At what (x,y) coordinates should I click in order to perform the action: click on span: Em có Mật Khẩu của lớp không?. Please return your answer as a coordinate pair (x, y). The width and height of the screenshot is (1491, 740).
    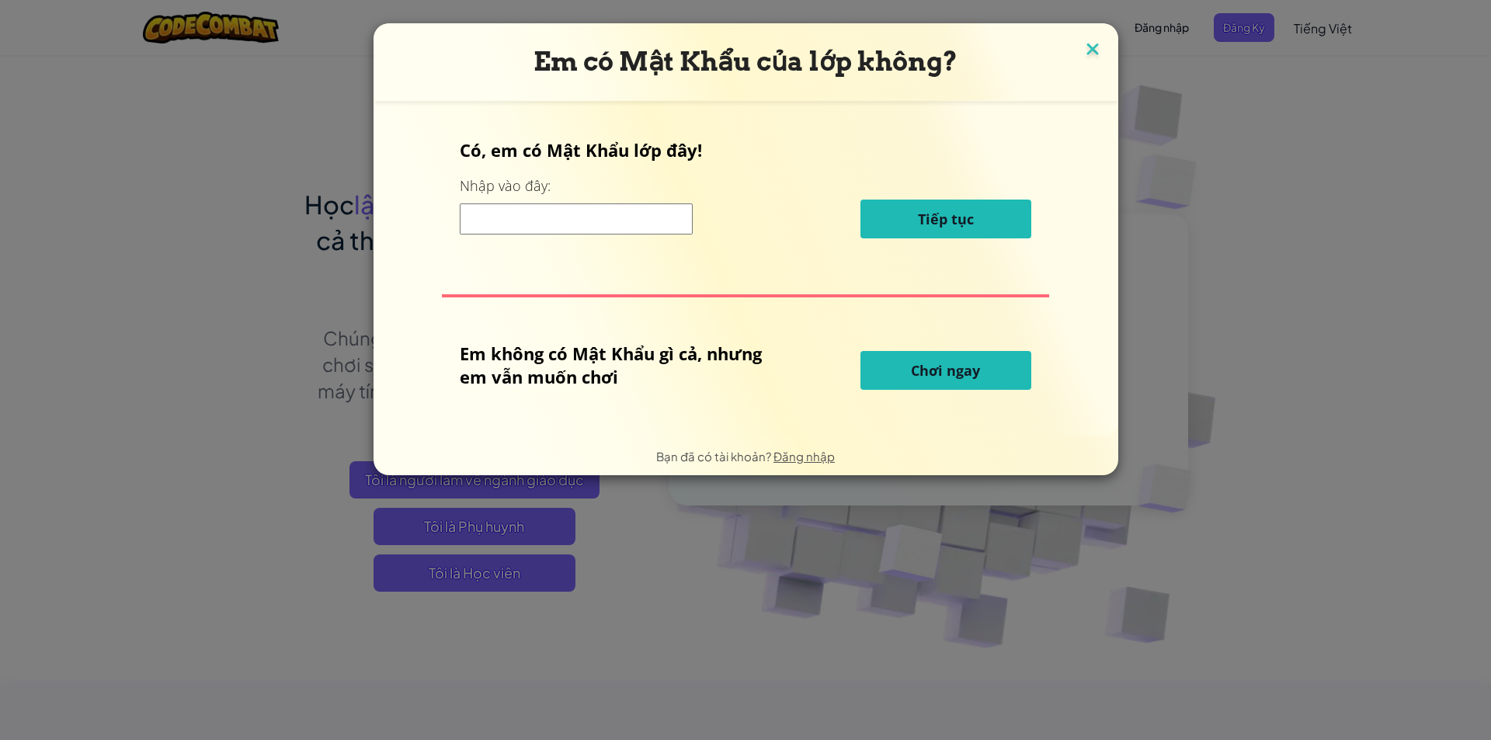
    Looking at the image, I should click on (745, 61).